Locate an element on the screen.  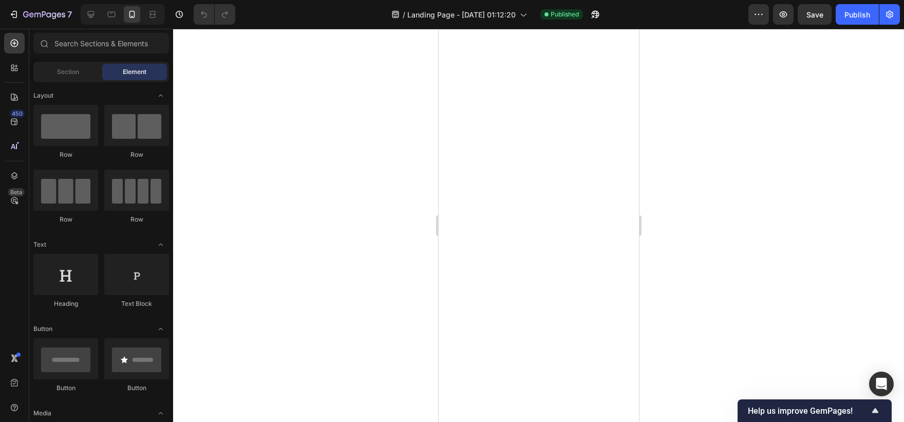
span: Text is located at coordinates (40, 244).